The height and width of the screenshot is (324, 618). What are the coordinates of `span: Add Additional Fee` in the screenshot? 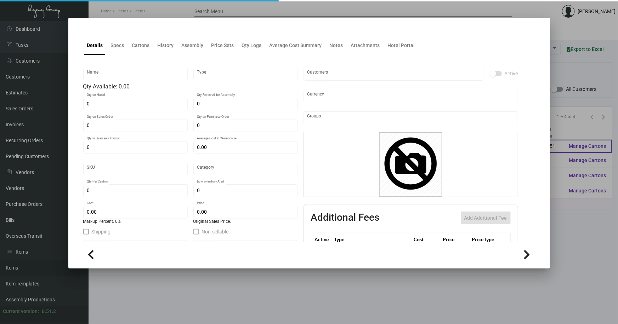 It's located at (486, 218).